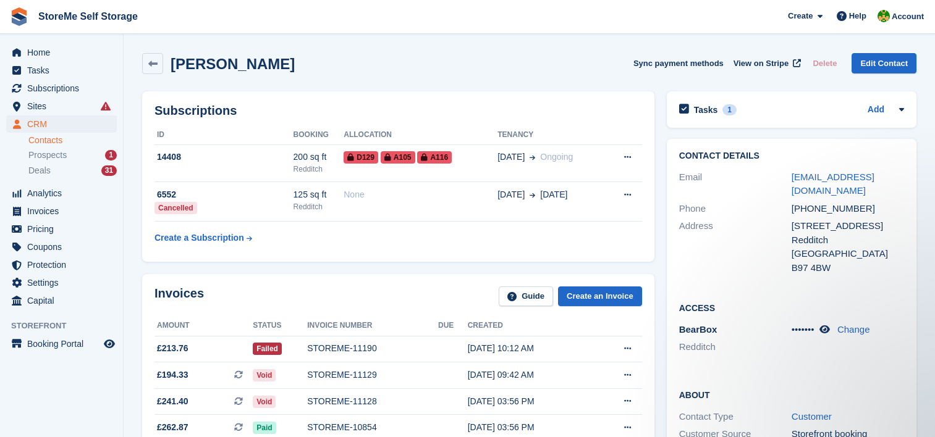 The height and width of the screenshot is (437, 935). What do you see at coordinates (172, 427) in the screenshot?
I see `span: £262.87` at bounding box center [172, 427].